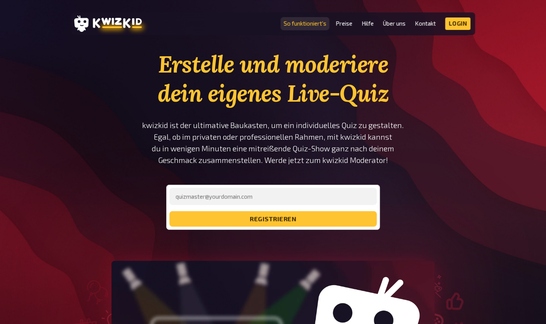 Image resolution: width=546 pixels, height=324 pixels. What do you see at coordinates (425, 23) in the screenshot?
I see `a: Kontakt` at bounding box center [425, 23].